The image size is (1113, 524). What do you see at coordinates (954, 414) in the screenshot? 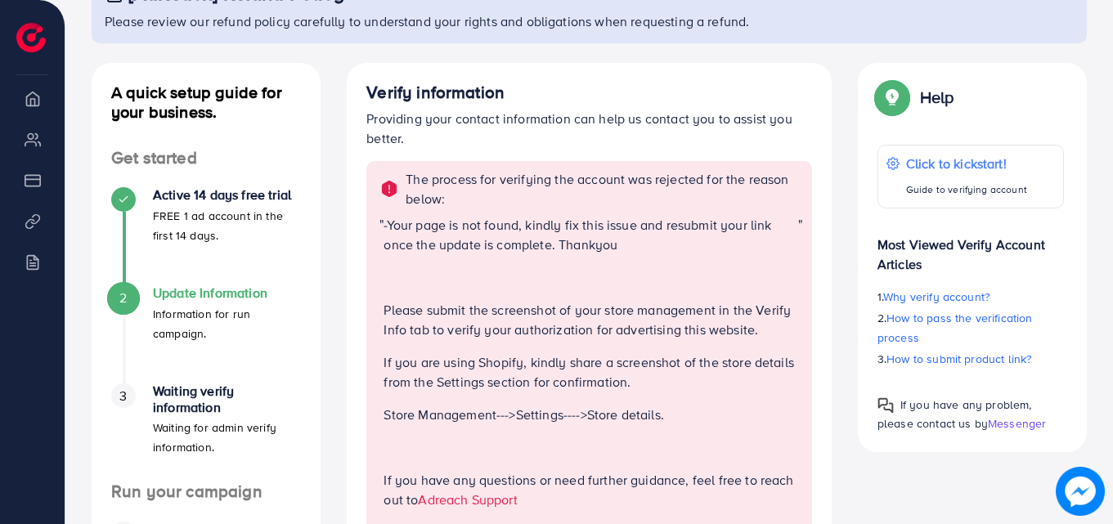
I see `span: If you have any problem, please contact us by` at bounding box center [954, 414].